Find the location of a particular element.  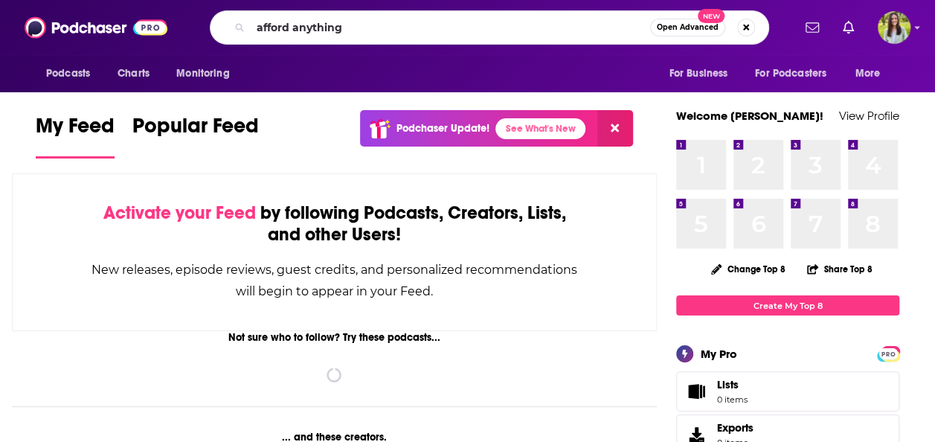

div: by following Podcasts, Creators, Lists, and other Users! is located at coordinates (334, 224).